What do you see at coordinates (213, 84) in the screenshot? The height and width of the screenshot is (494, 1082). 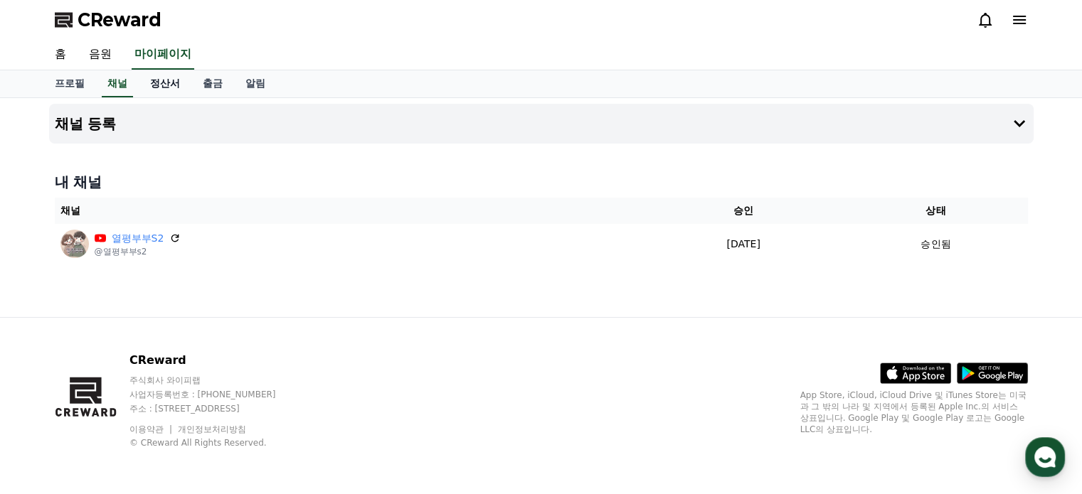 I see `a: 출금` at bounding box center [213, 84].